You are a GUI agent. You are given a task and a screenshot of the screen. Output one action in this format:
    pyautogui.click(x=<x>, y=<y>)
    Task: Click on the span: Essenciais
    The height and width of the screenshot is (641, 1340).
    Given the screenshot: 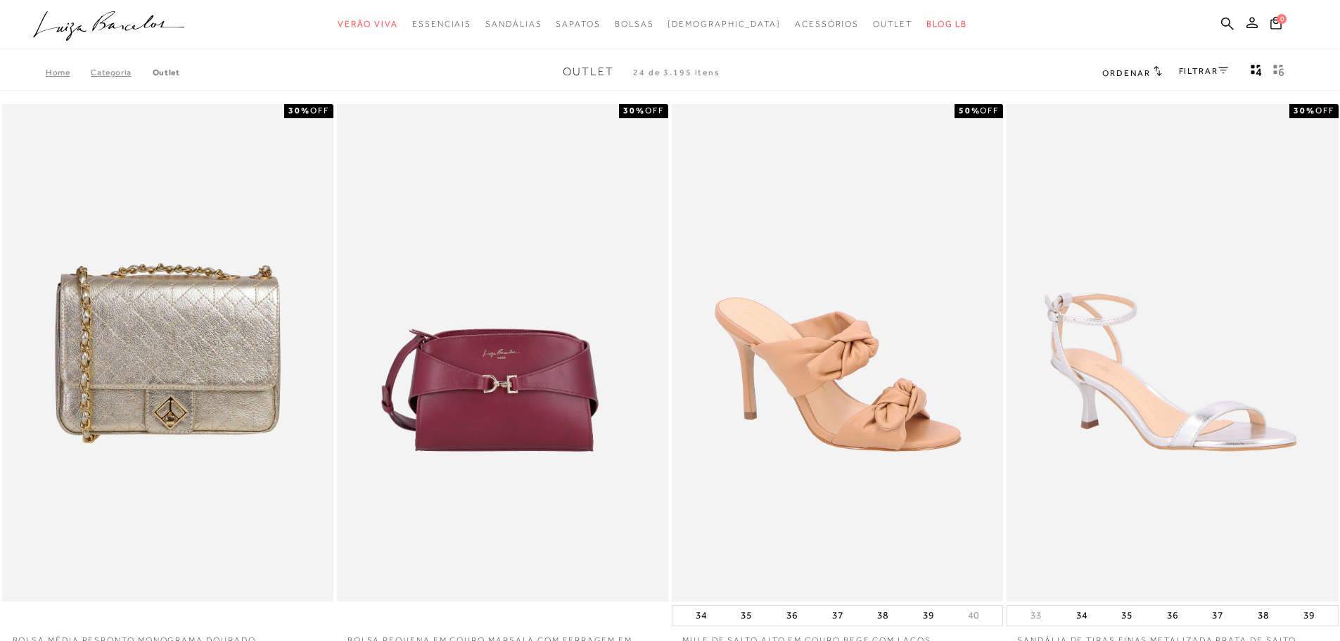 What is the action you would take?
    pyautogui.click(x=442, y=24)
    